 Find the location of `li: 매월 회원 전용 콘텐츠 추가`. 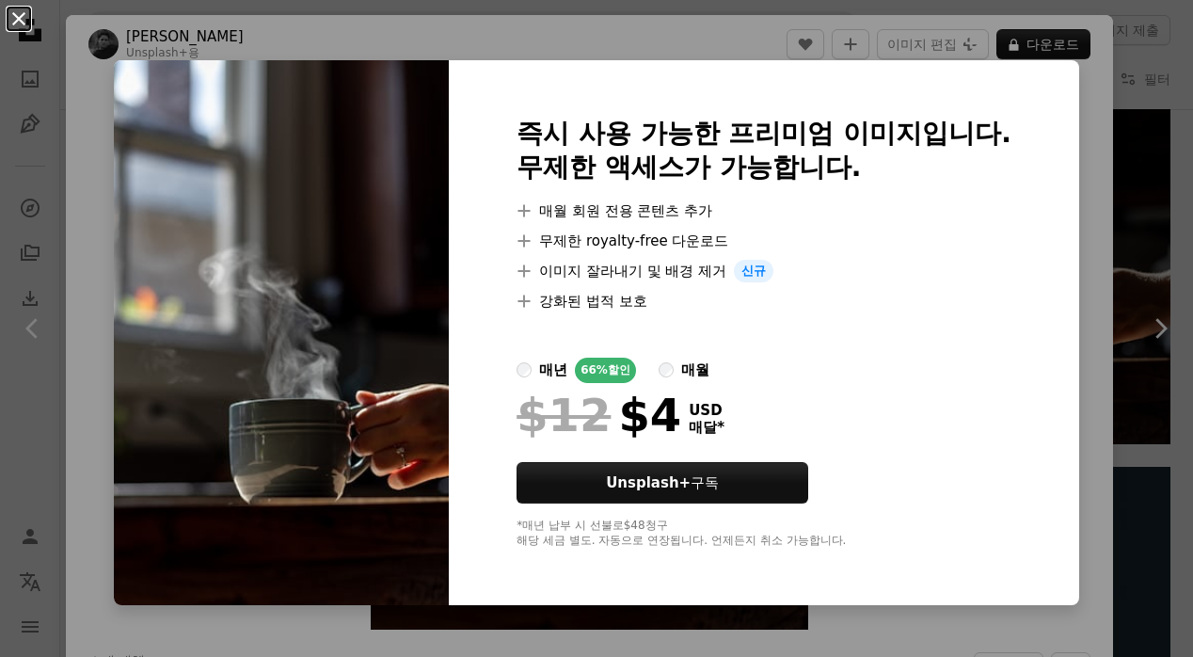

li: 매월 회원 전용 콘텐츠 추가 is located at coordinates (764, 211).